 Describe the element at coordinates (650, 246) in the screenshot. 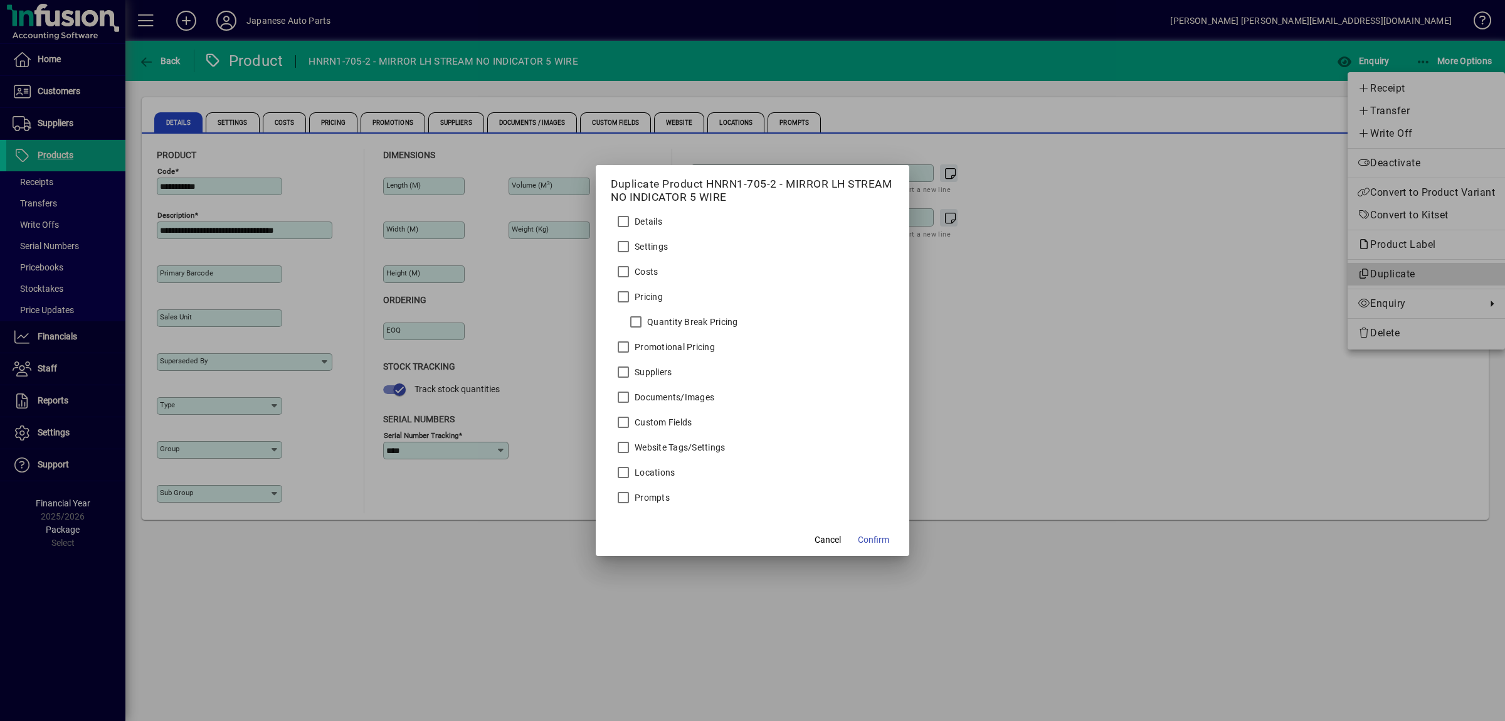

I see `label: Settings` at that location.